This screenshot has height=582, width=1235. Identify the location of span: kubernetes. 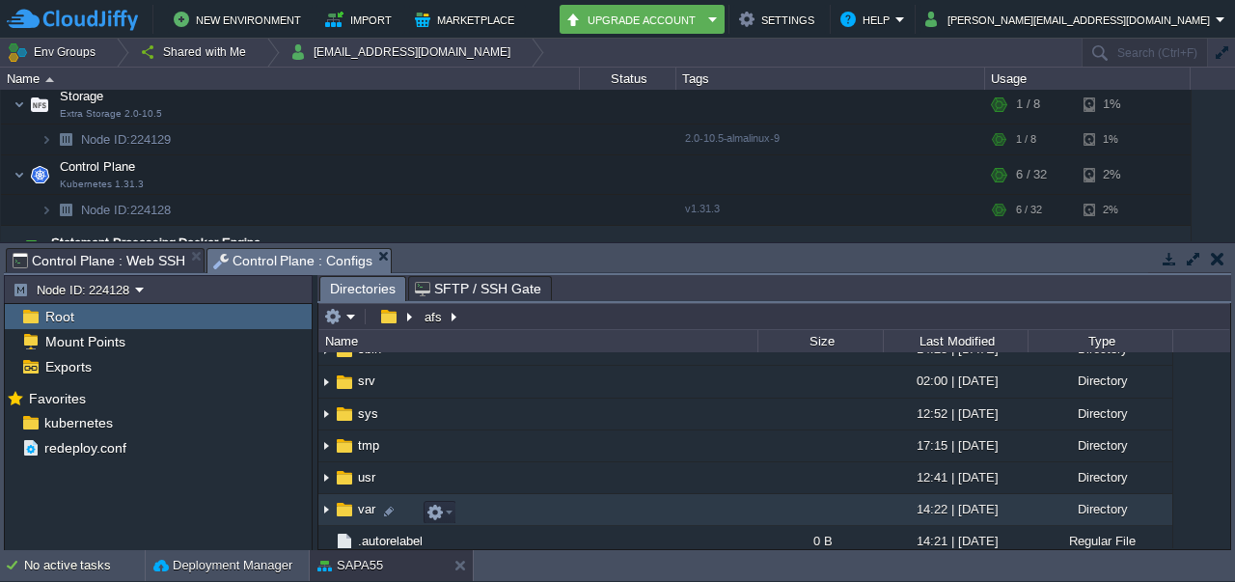
(78, 423).